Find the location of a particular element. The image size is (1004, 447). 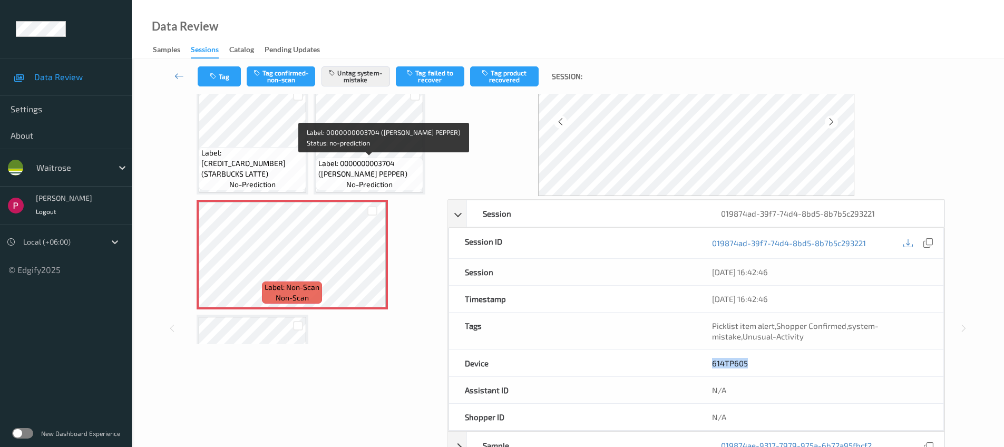

div: Pending Updates is located at coordinates (292, 51).